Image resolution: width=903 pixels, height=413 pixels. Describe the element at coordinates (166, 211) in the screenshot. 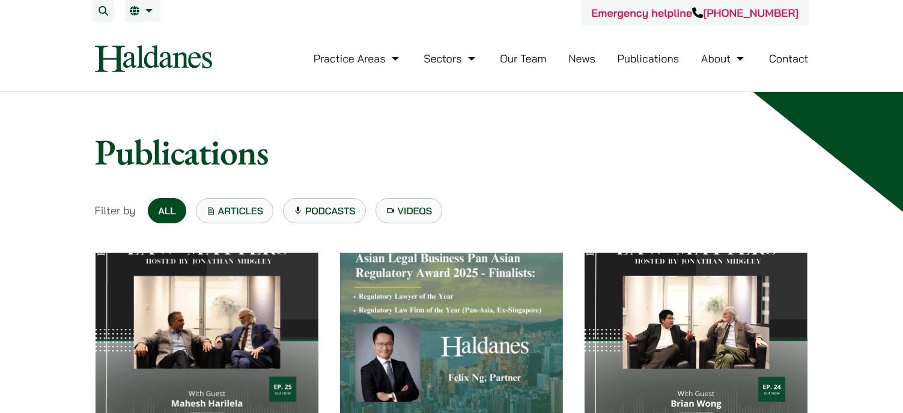

I see `a: All` at that location.